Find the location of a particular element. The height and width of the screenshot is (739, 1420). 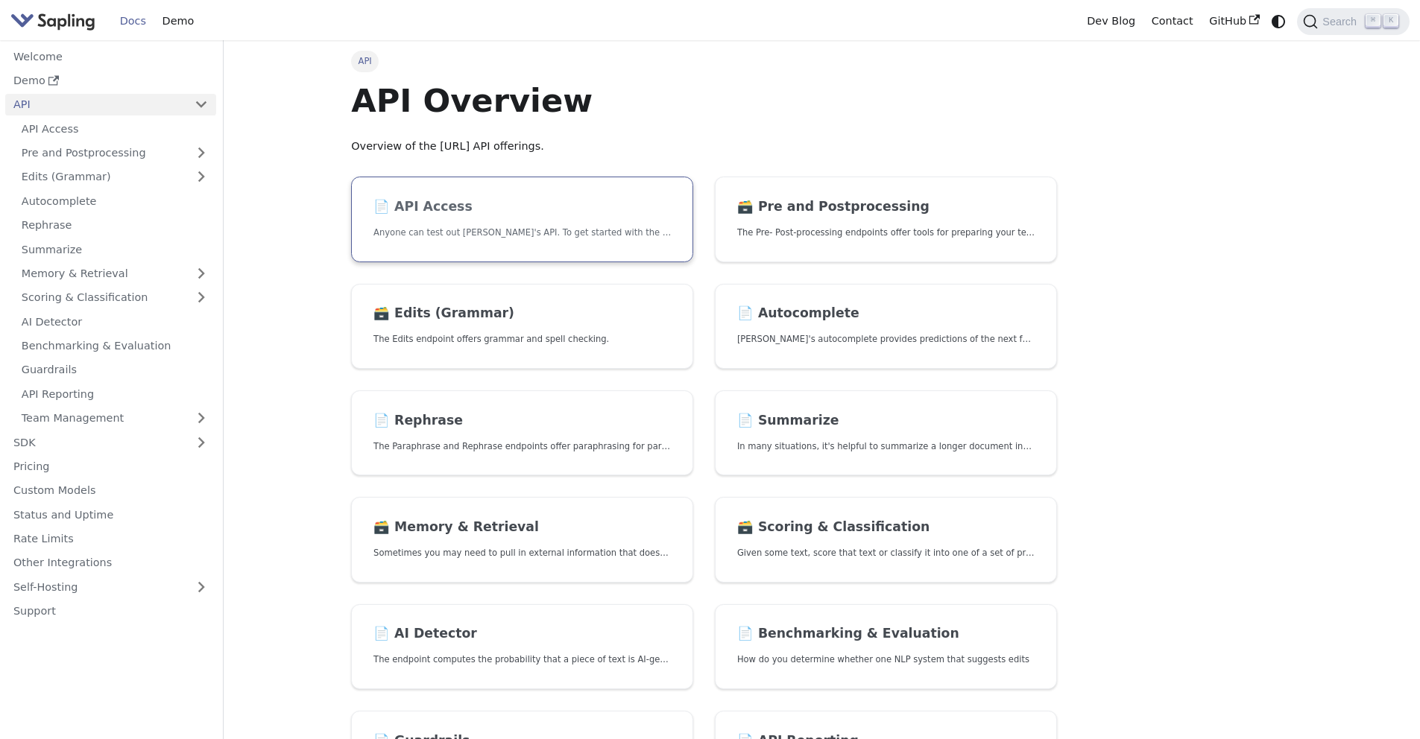

h2: Rephrase is located at coordinates (522, 421).